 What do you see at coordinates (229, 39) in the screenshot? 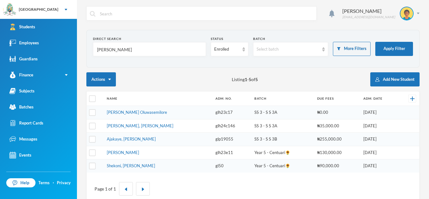
I see `div: Status` at bounding box center [229, 39].